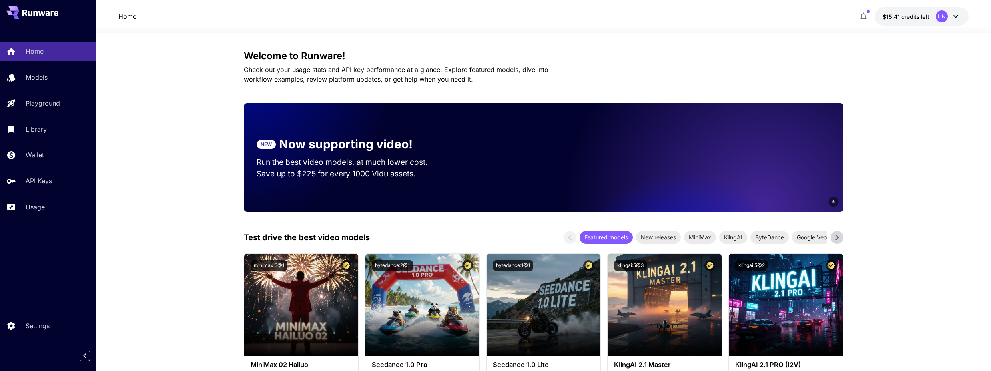 The image size is (991, 371). I want to click on h3: KlingAI 2.1 Master, so click(665, 364).